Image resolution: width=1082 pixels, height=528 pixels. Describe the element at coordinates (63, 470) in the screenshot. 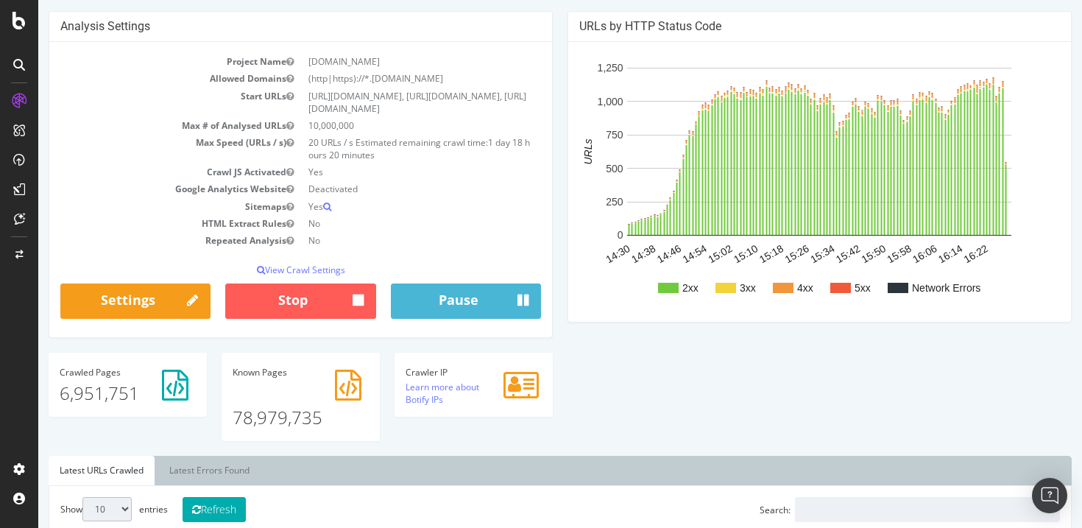

I see `a: Latest URLs Crawled` at that location.